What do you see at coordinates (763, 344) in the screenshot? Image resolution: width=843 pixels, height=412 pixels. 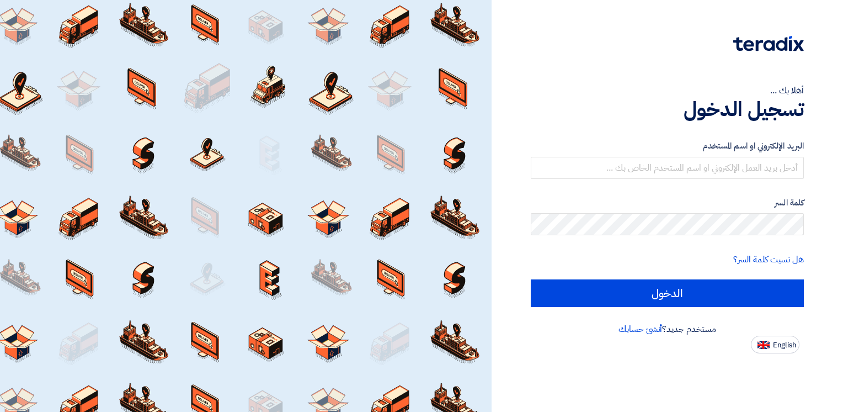 I see `img: en-US.png` at bounding box center [763, 344].